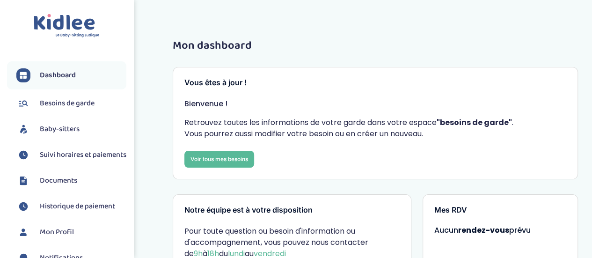 This screenshot has width=592, height=258. I want to click on a: Suivi horaires et paiements, so click(71, 155).